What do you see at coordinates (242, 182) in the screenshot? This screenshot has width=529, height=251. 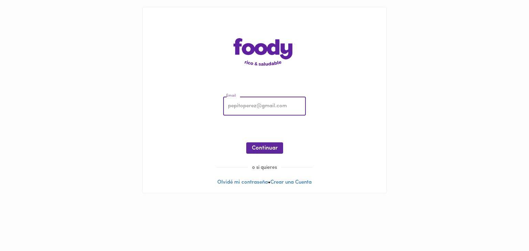 I see `a: Olvidé mi contraseña` at bounding box center [242, 182].